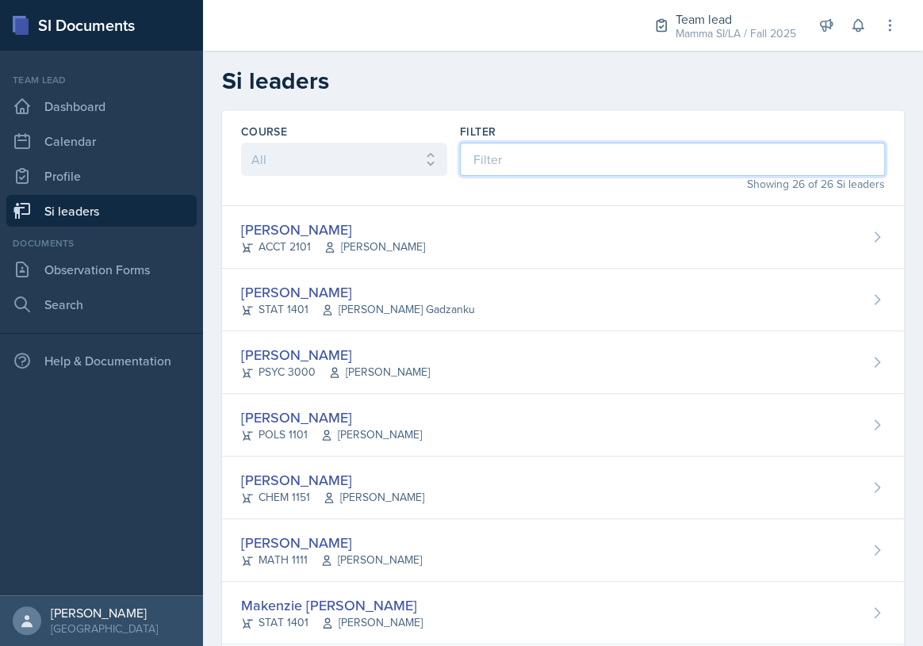 Image resolution: width=923 pixels, height=646 pixels. What do you see at coordinates (102, 141) in the screenshot?
I see `a: Calendar` at bounding box center [102, 141].